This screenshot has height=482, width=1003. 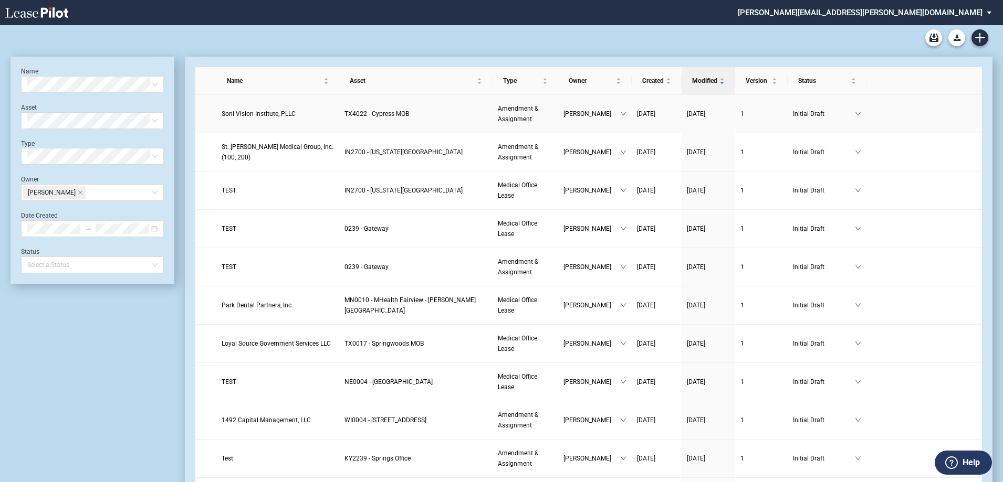 I want to click on a: TEST, so click(x=278, y=229).